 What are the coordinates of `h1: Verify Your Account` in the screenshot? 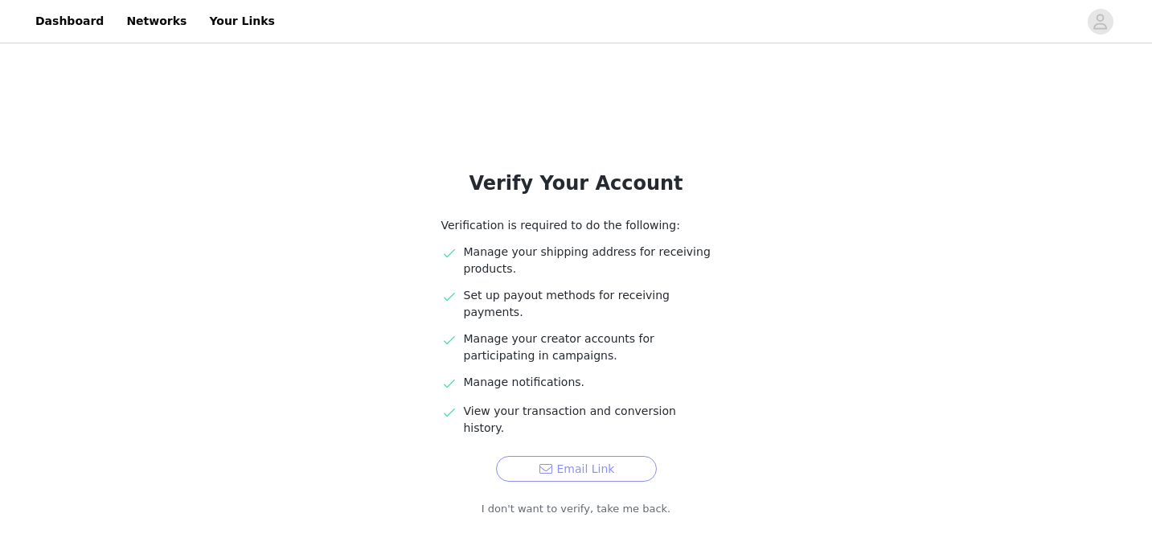 It's located at (577, 183).